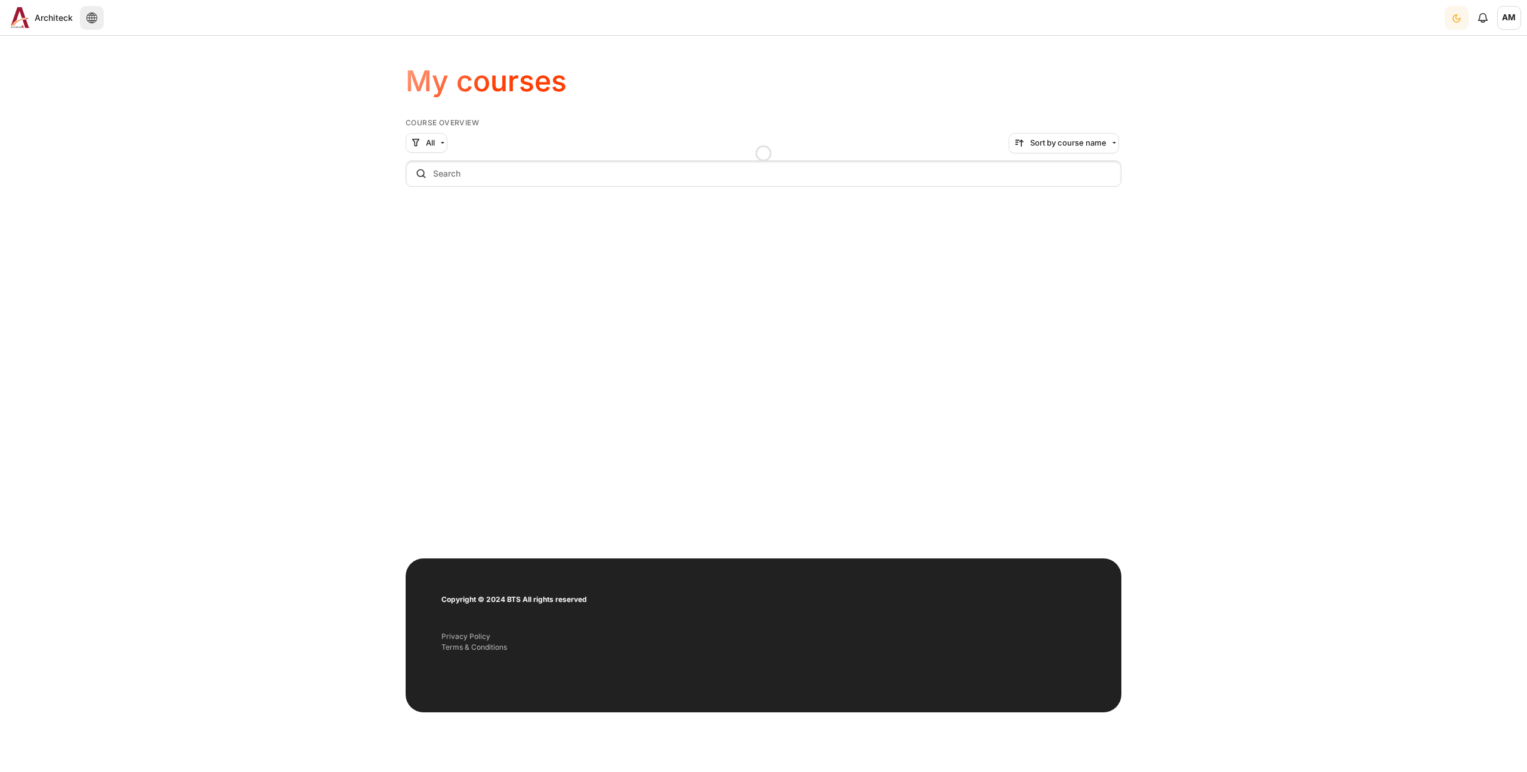 The height and width of the screenshot is (772, 1527). I want to click on div: Dark Mode, so click(1456, 17).